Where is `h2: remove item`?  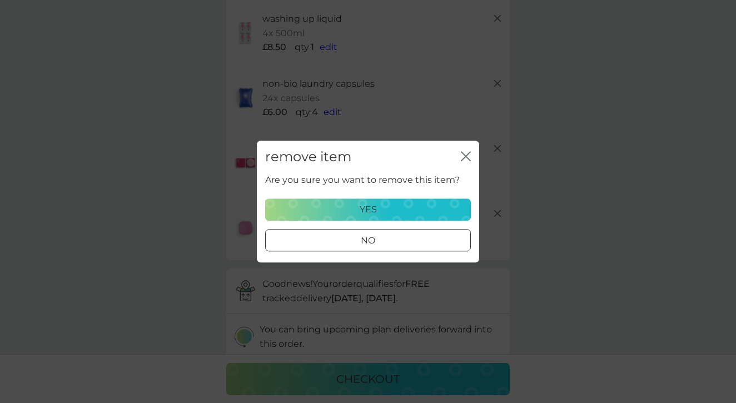 h2: remove item is located at coordinates (308, 157).